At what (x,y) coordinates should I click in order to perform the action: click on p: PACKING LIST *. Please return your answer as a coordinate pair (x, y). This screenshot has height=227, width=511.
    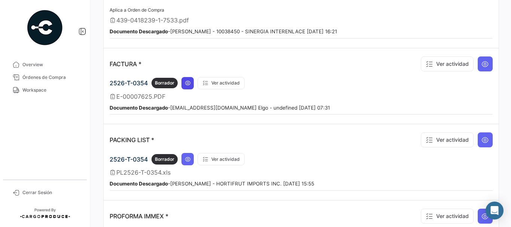
    Looking at the image, I should click on (132, 140).